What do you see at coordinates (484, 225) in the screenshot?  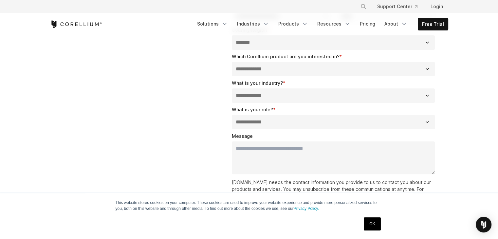 I see `div: Open Intercom Messenger` at bounding box center [484, 225].